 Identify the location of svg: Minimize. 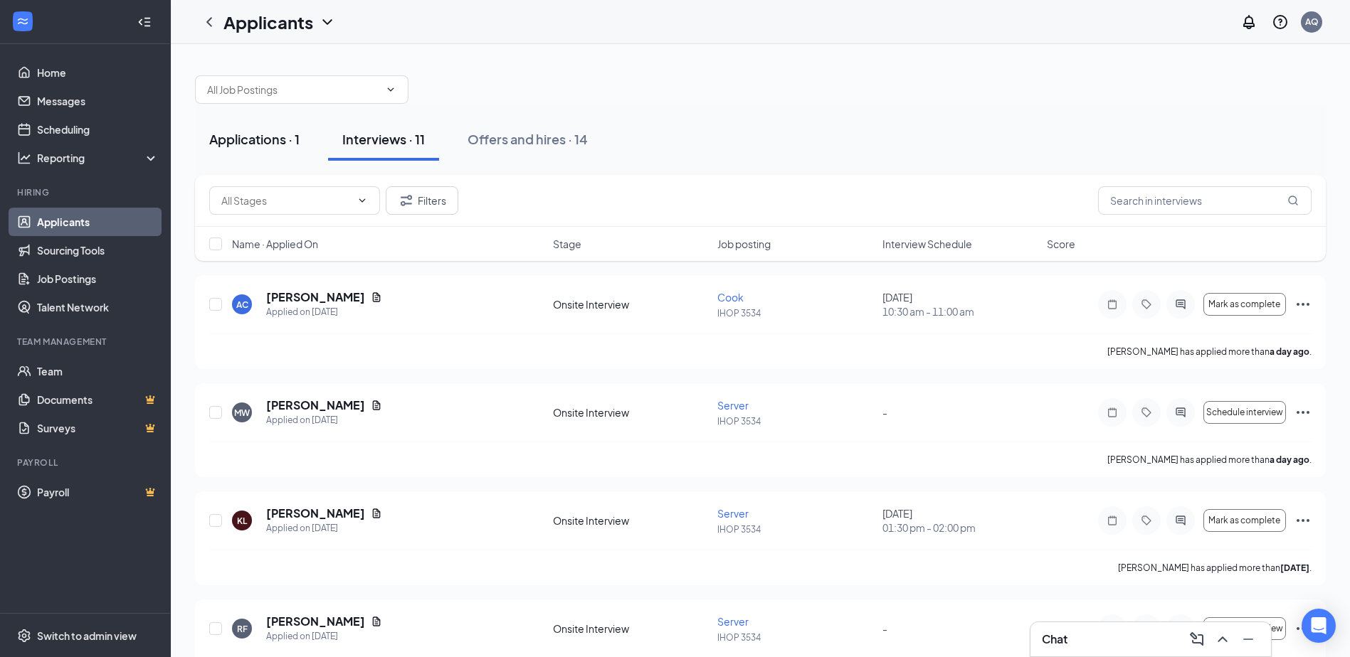
(1248, 640).